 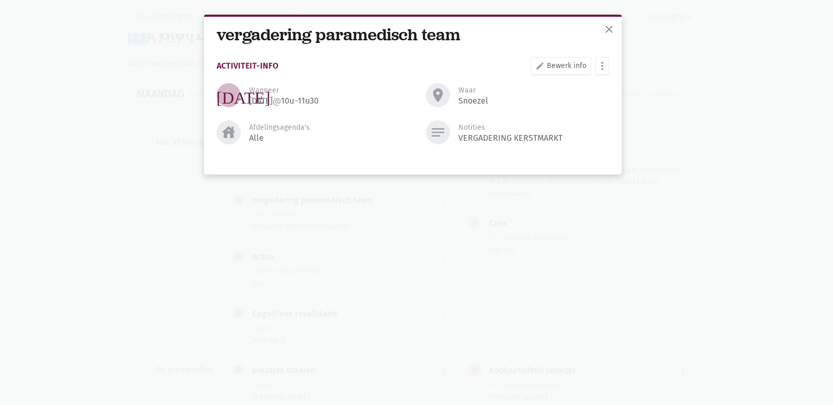 I want to click on i: notes, so click(x=438, y=132).